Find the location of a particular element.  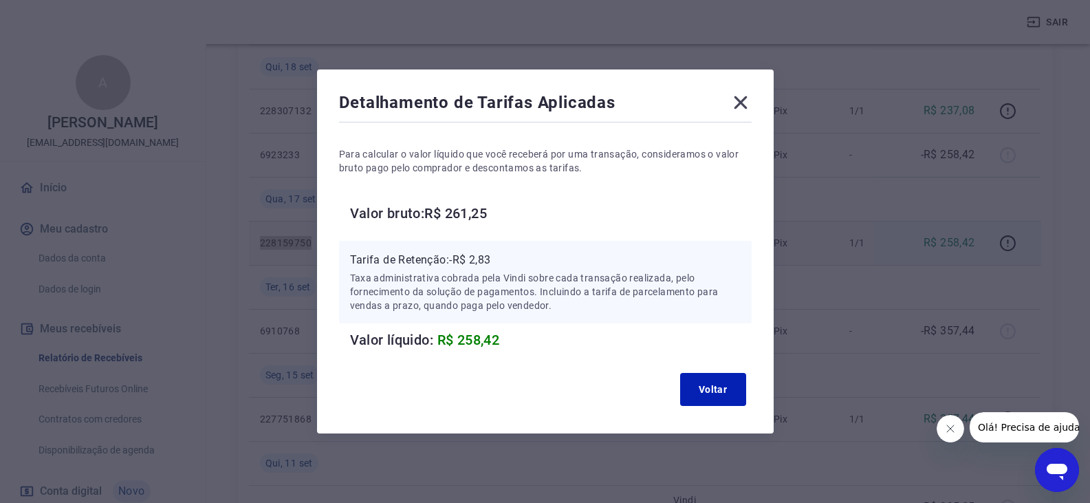

p: Para calcular o valor líquido que você receberá por uma transação, consideramos o valor bruto pag... is located at coordinates (546, 161).